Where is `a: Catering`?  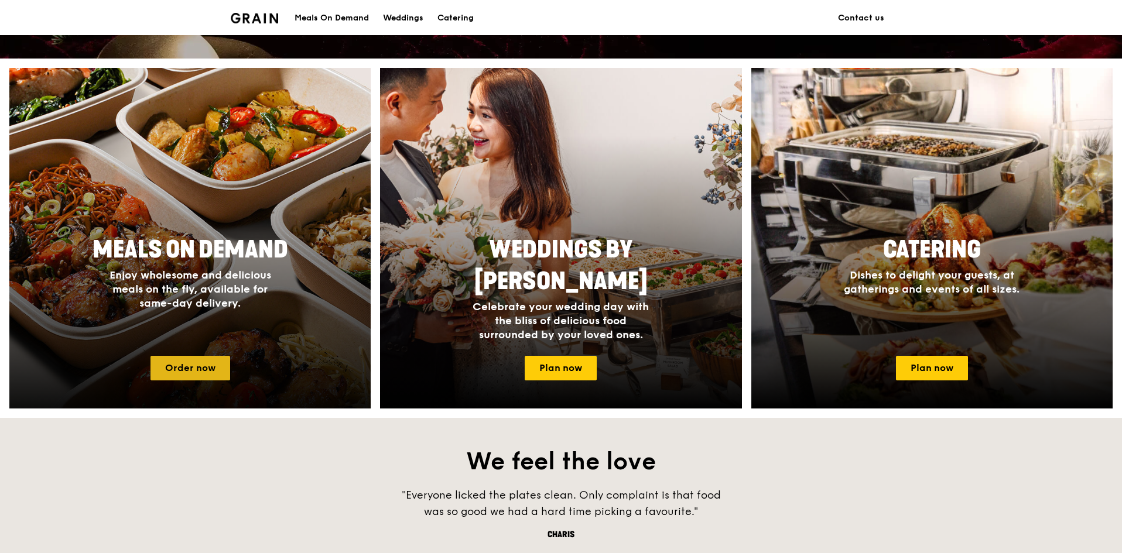 a: Catering is located at coordinates (455, 18).